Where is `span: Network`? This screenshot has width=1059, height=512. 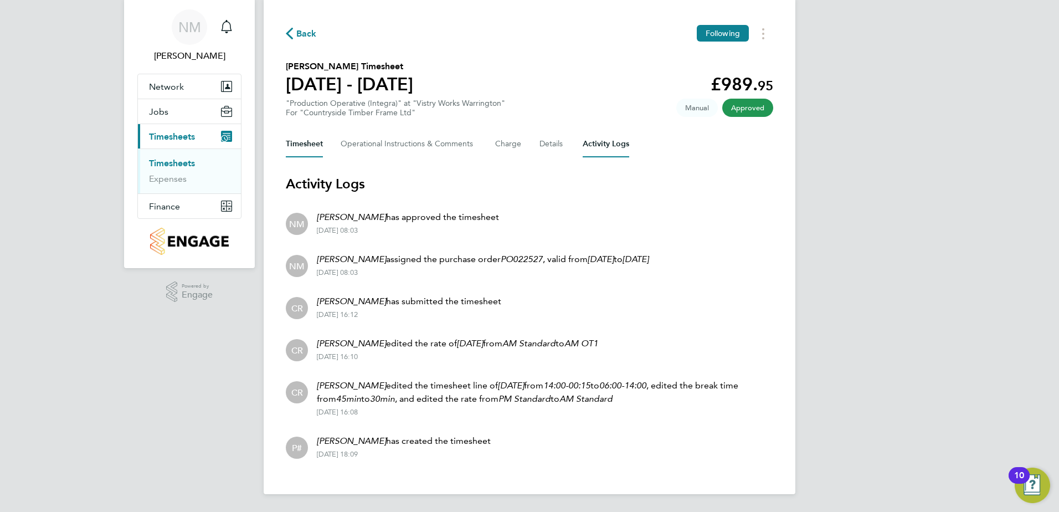 span: Network is located at coordinates (166, 86).